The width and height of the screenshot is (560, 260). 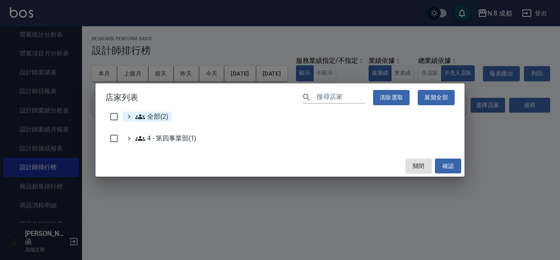 I want to click on span: 全部(2), so click(x=152, y=116).